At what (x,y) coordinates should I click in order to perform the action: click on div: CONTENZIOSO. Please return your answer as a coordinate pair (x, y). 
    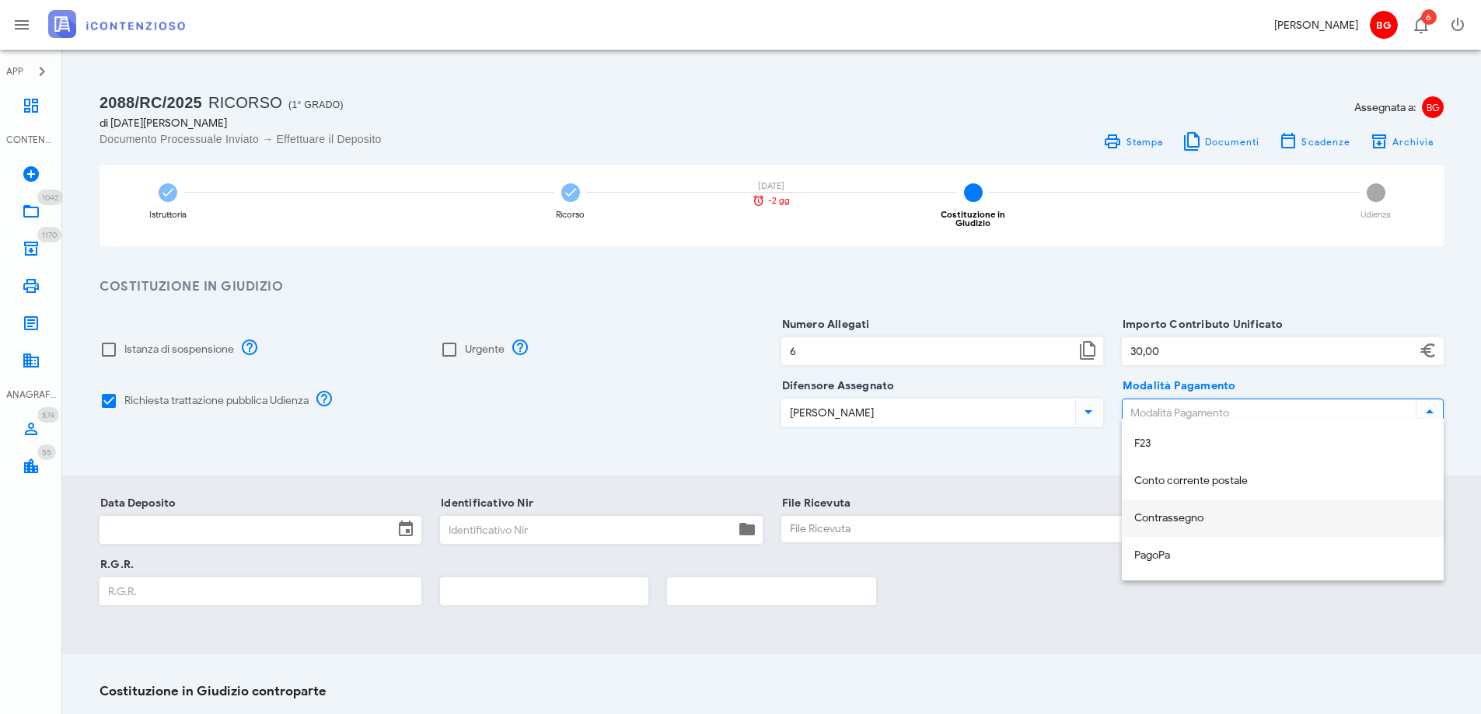
    Looking at the image, I should click on (31, 140).